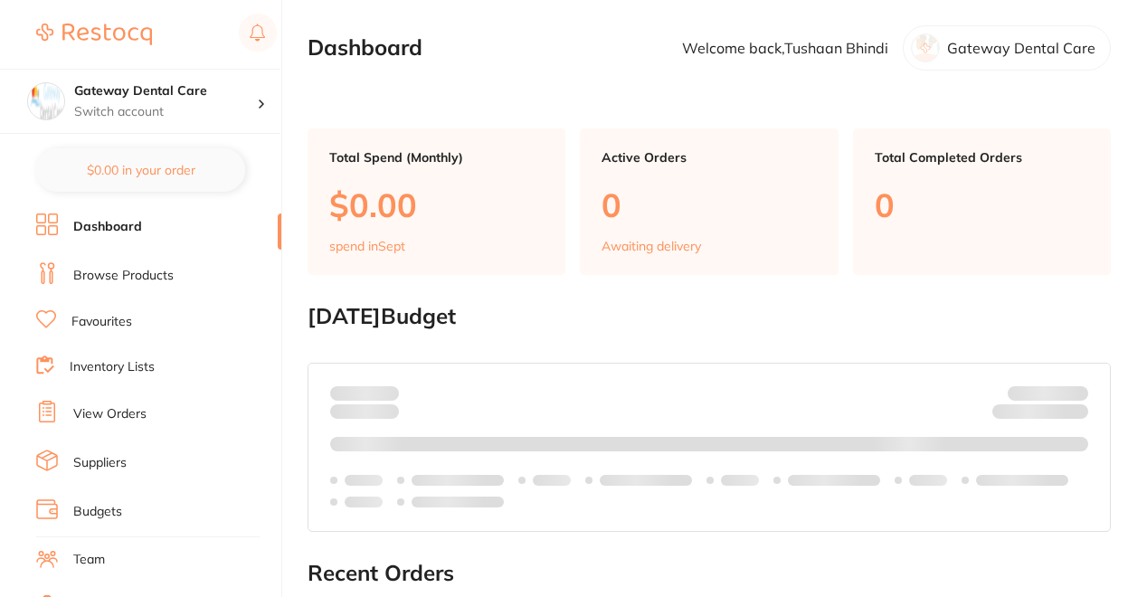 The image size is (1147, 597). What do you see at coordinates (166, 112) in the screenshot?
I see `p: Switch account` at bounding box center [166, 112].